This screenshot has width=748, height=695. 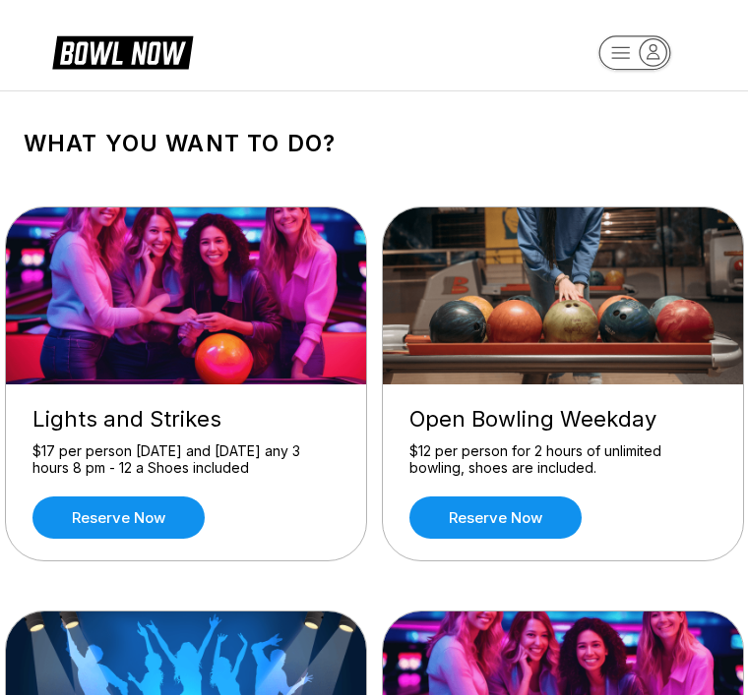 What do you see at coordinates (564, 296) in the screenshot?
I see `img: Open Bowling Weekday` at bounding box center [564, 296].